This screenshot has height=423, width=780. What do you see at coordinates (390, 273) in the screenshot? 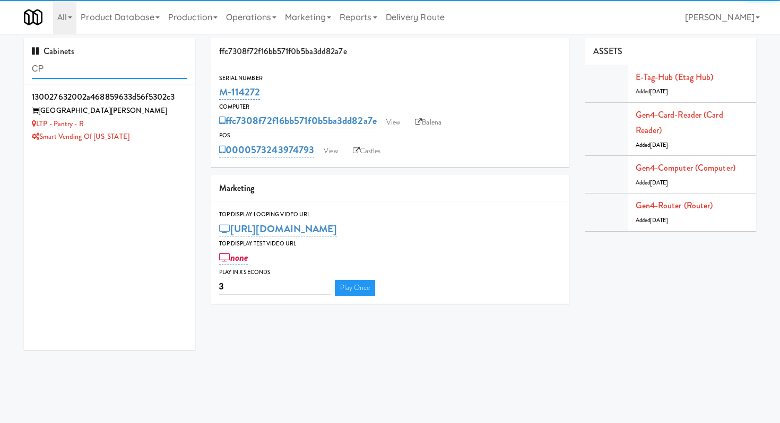
I see `div: Play in X seconds` at bounding box center [390, 273].